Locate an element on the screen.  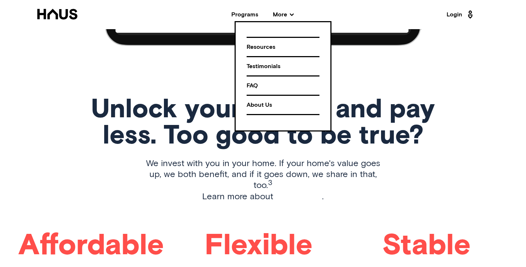
h1: Unlock your equity and pay less. Too good to be true? is located at coordinates (263, 123).